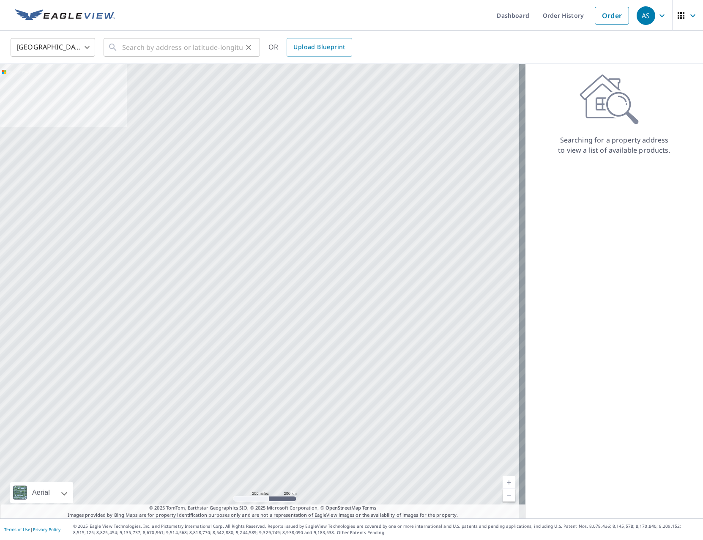  I want to click on a: Upload Blueprint, so click(319, 47).